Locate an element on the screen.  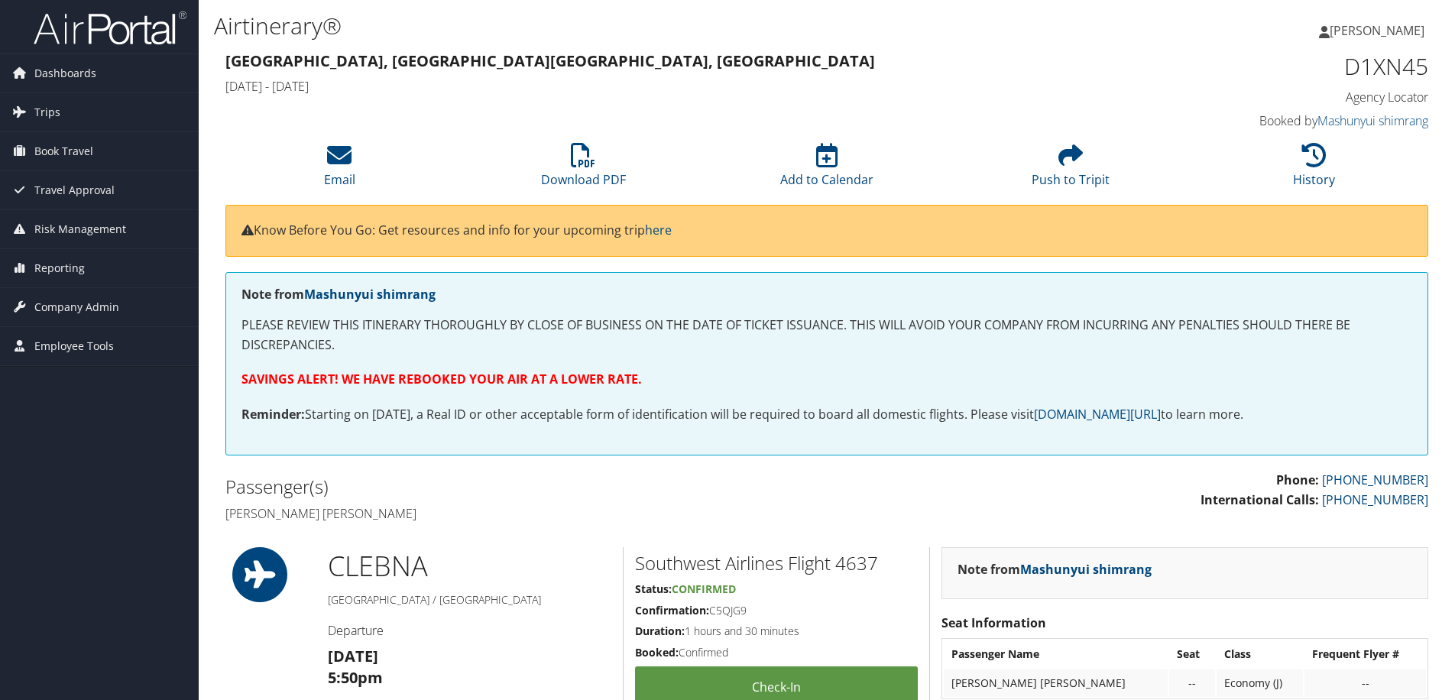
a: History is located at coordinates (1313, 170).